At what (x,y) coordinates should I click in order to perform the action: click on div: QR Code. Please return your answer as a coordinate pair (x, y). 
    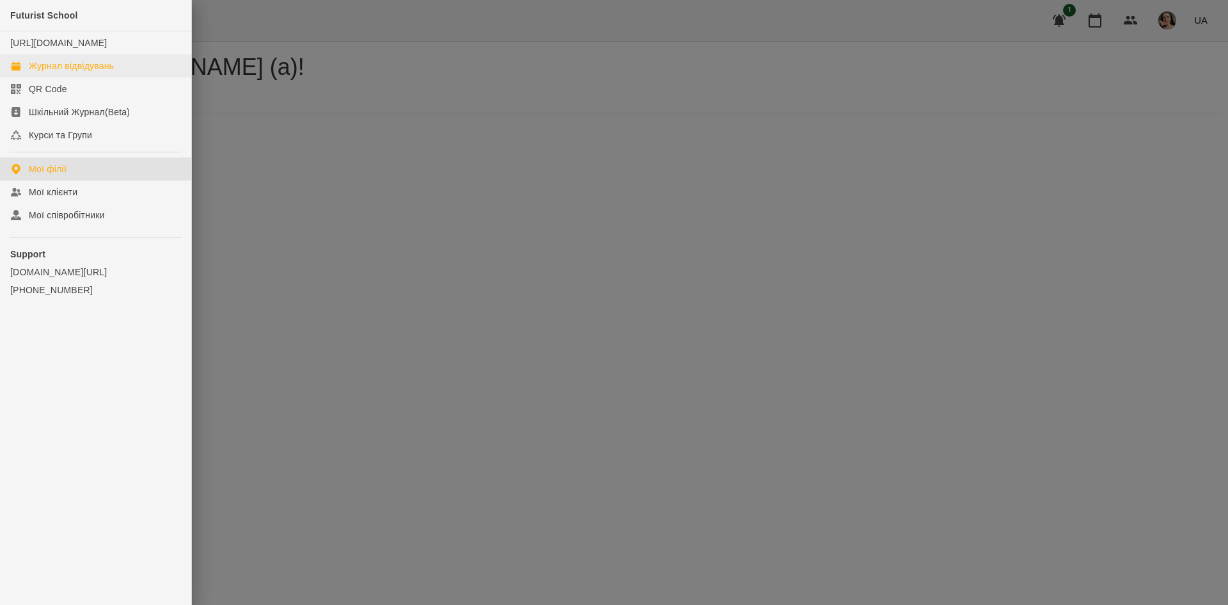
    Looking at the image, I should click on (48, 89).